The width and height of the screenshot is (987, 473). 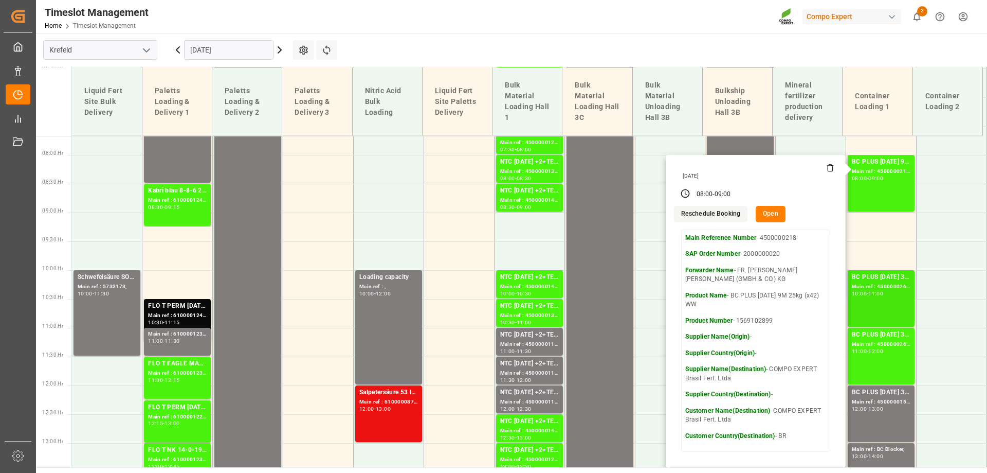 I want to click on div: Main ref : BC Blocker,, so click(x=881, y=449).